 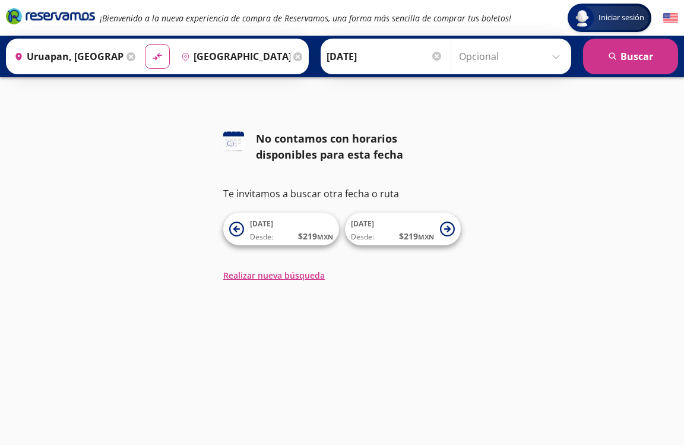 What do you see at coordinates (631, 56) in the screenshot?
I see `button: Buscar` at bounding box center [631, 56].